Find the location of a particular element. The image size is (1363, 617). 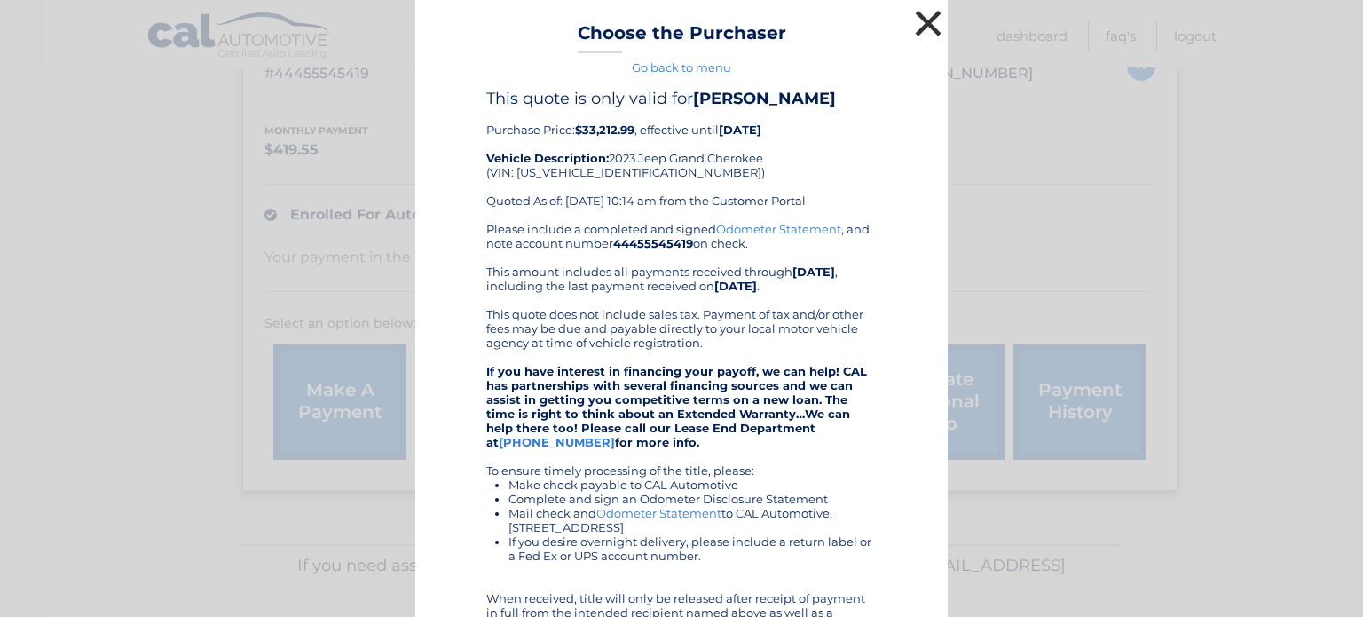

li: Make check payable to CAL Automotive is located at coordinates (692, 484).